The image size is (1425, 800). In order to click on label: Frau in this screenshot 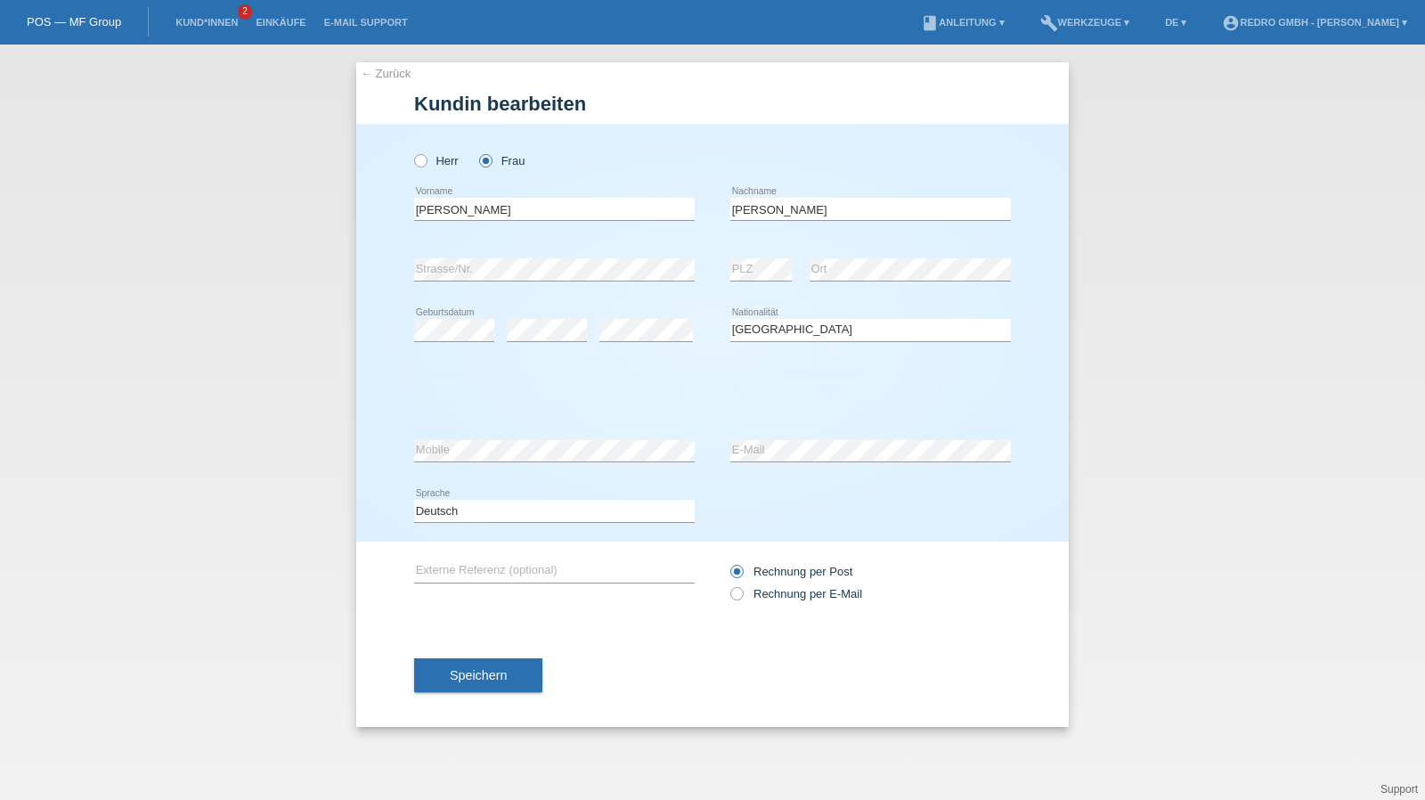, I will do `click(501, 160)`.